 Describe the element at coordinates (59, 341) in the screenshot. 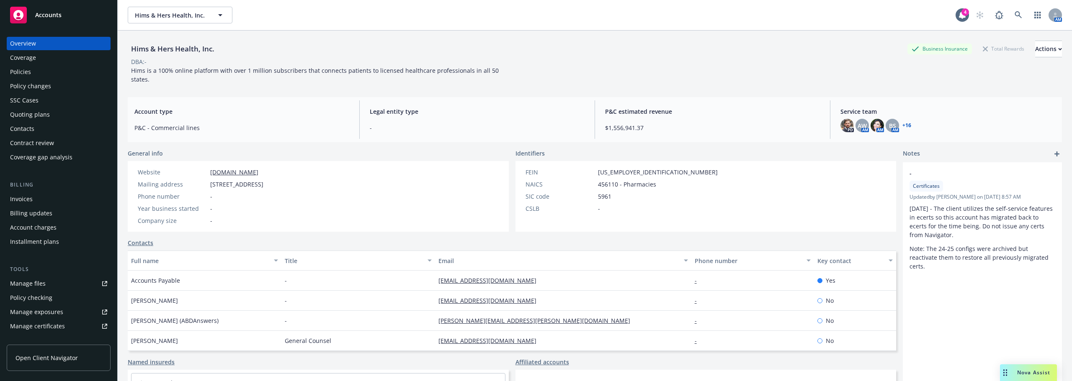

I see `a: Manage claims` at that location.